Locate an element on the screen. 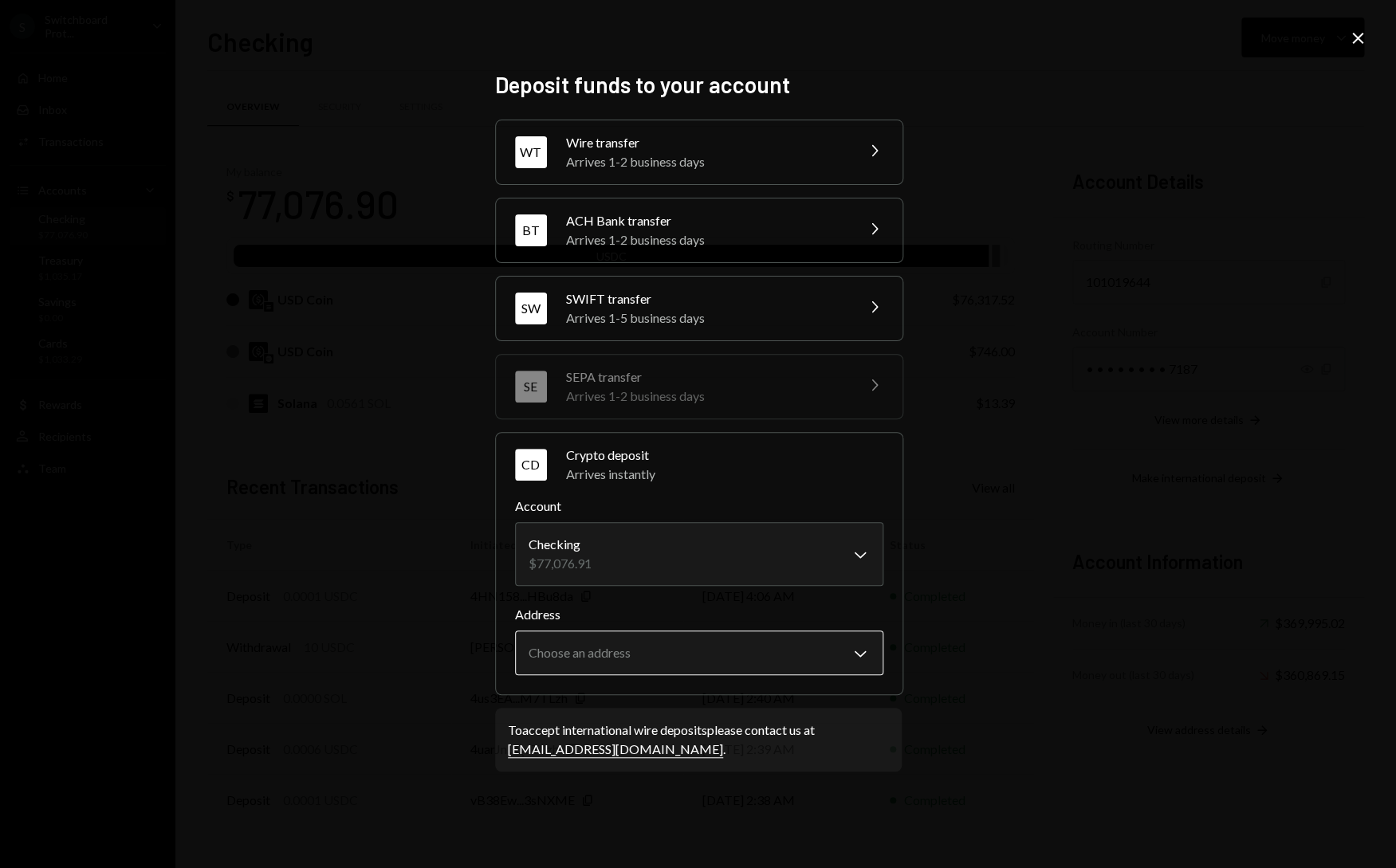  h2: Deposit funds to your account is located at coordinates (698, 85).